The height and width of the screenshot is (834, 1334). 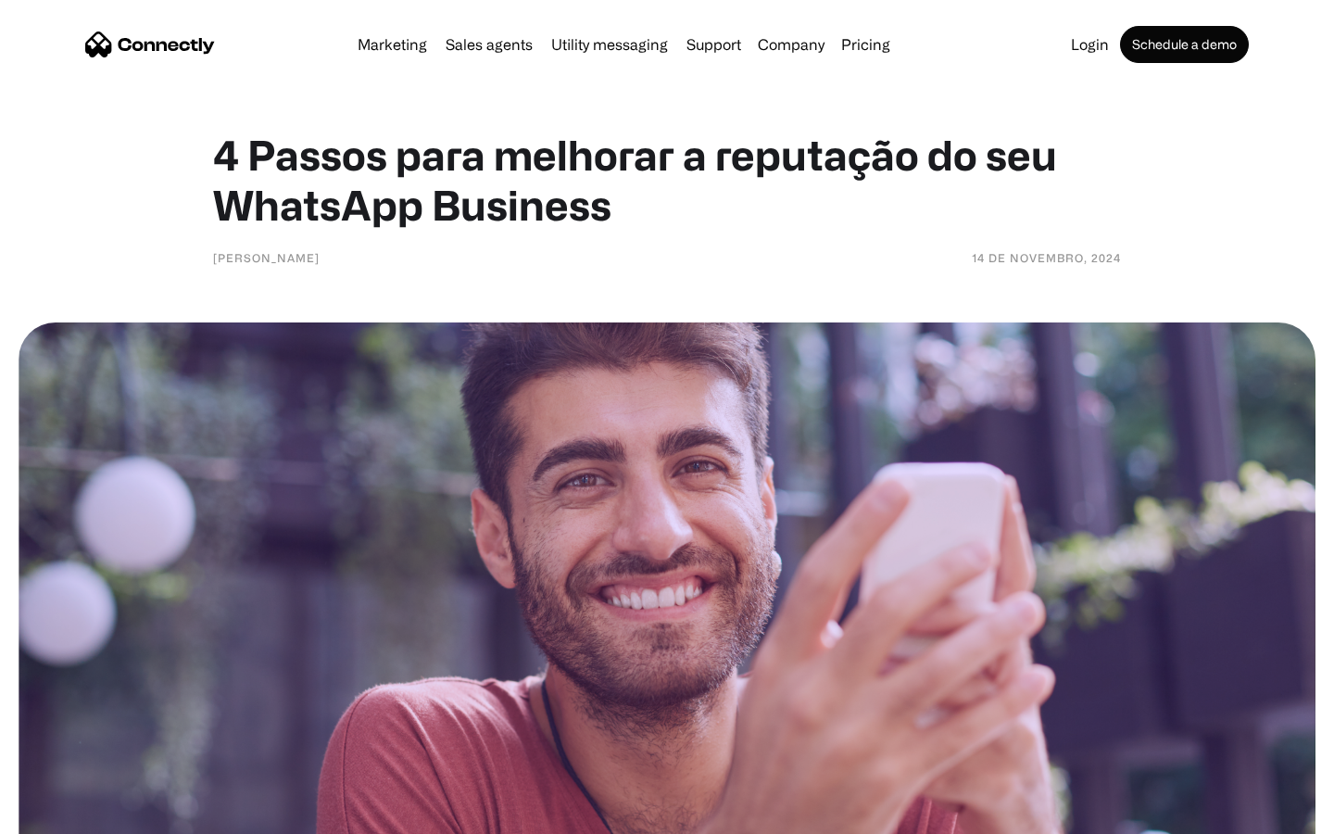 What do you see at coordinates (791, 44) in the screenshot?
I see `div: Company` at bounding box center [791, 44].